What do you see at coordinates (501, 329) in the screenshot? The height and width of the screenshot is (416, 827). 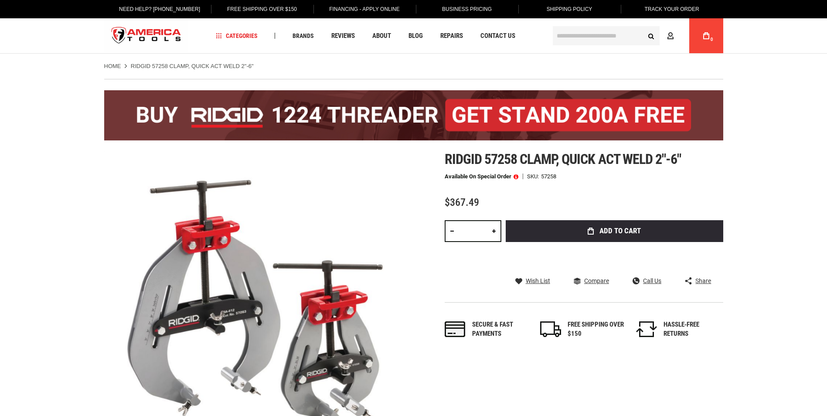 I see `div: Secure & fast payments` at bounding box center [501, 329].